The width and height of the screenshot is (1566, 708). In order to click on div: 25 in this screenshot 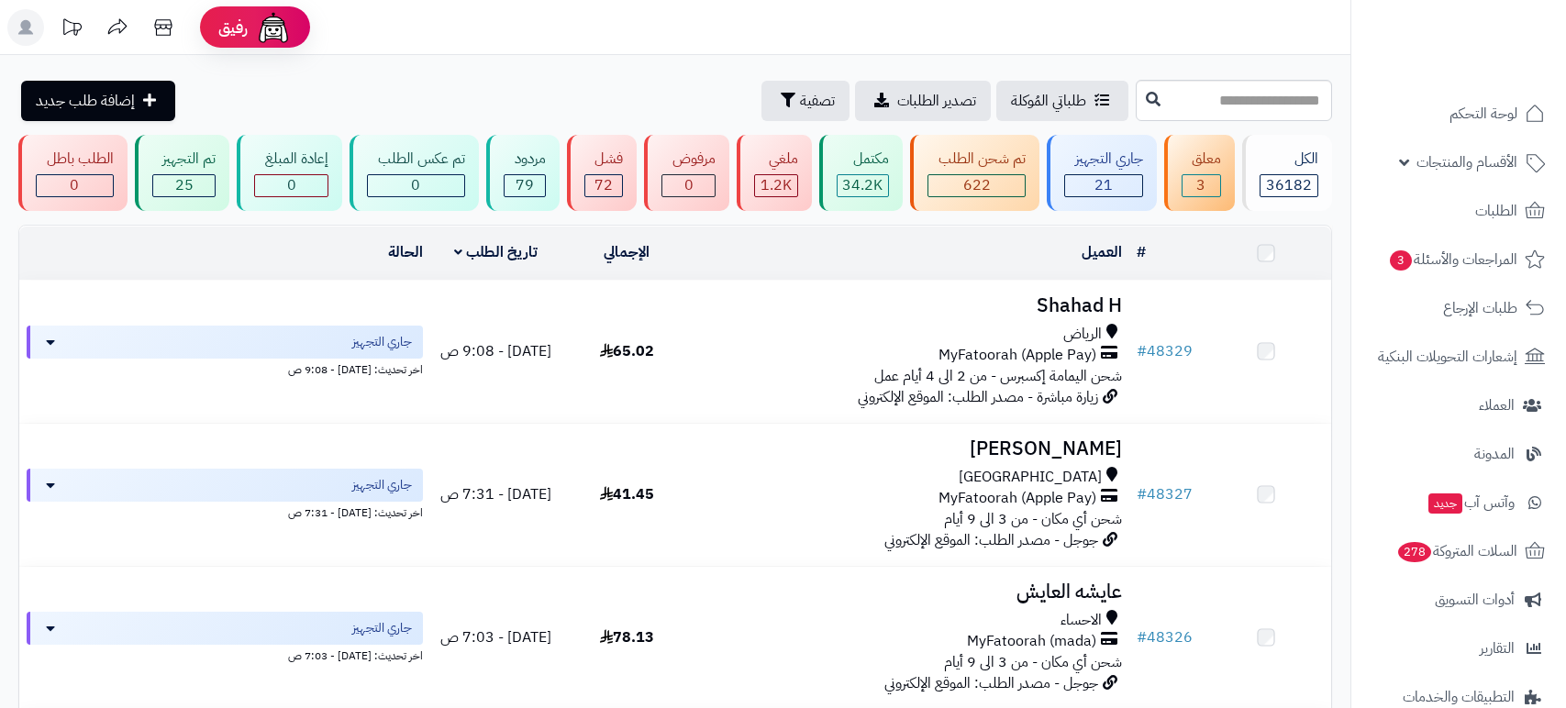, I will do `click(184, 185)`.